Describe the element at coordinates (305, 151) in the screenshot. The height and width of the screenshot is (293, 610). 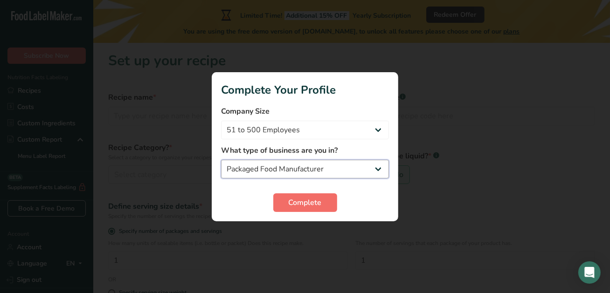
I see `label: What type of business are you in?` at that location.